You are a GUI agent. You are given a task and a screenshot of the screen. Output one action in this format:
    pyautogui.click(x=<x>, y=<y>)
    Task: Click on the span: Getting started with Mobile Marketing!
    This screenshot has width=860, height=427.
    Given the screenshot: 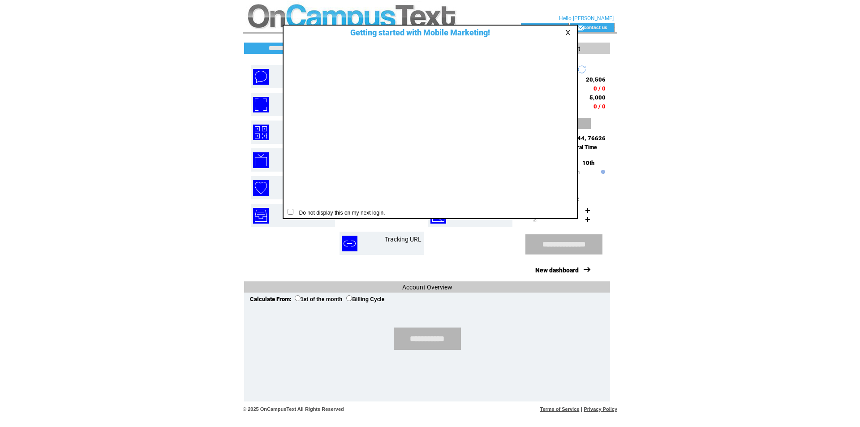 What is the action you would take?
    pyautogui.click(x=416, y=32)
    